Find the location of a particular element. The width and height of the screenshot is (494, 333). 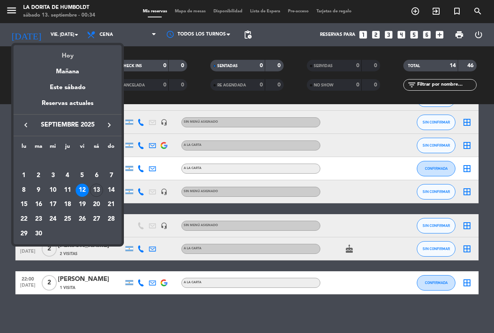

div: 9 is located at coordinates (39, 190).